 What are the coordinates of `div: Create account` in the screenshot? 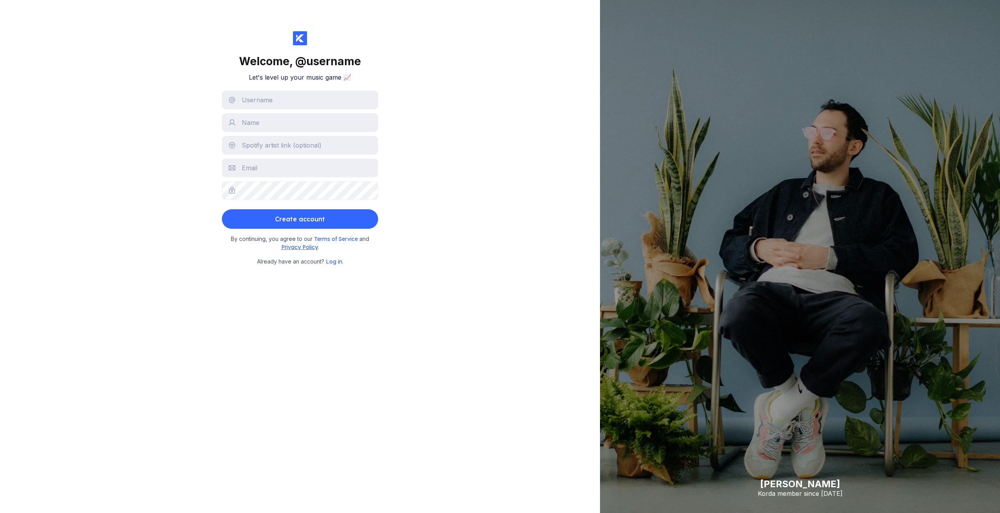 It's located at (300, 219).